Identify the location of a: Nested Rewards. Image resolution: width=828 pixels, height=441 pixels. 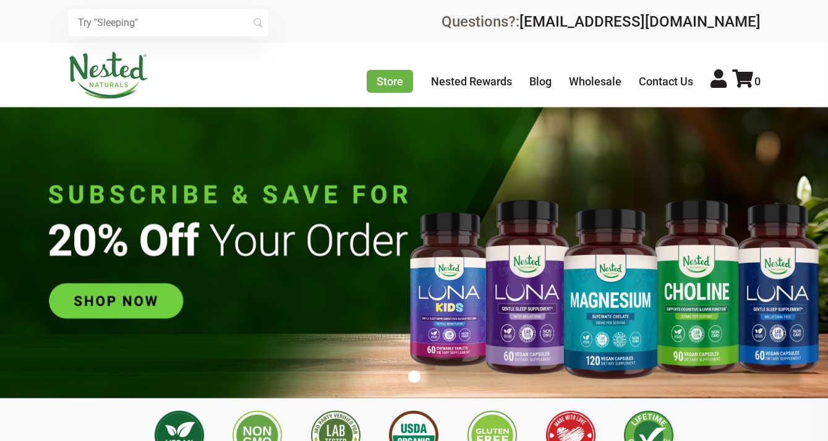
(471, 81).